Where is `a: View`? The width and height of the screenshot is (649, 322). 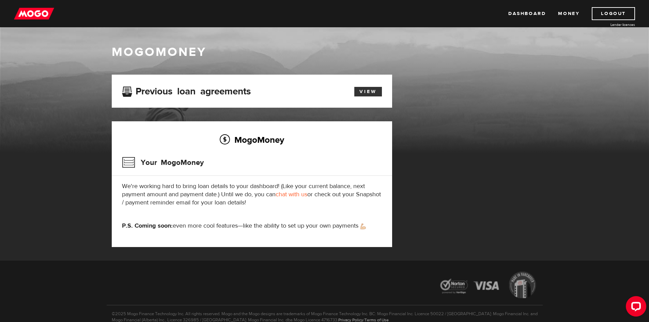
a: View is located at coordinates (368, 92).